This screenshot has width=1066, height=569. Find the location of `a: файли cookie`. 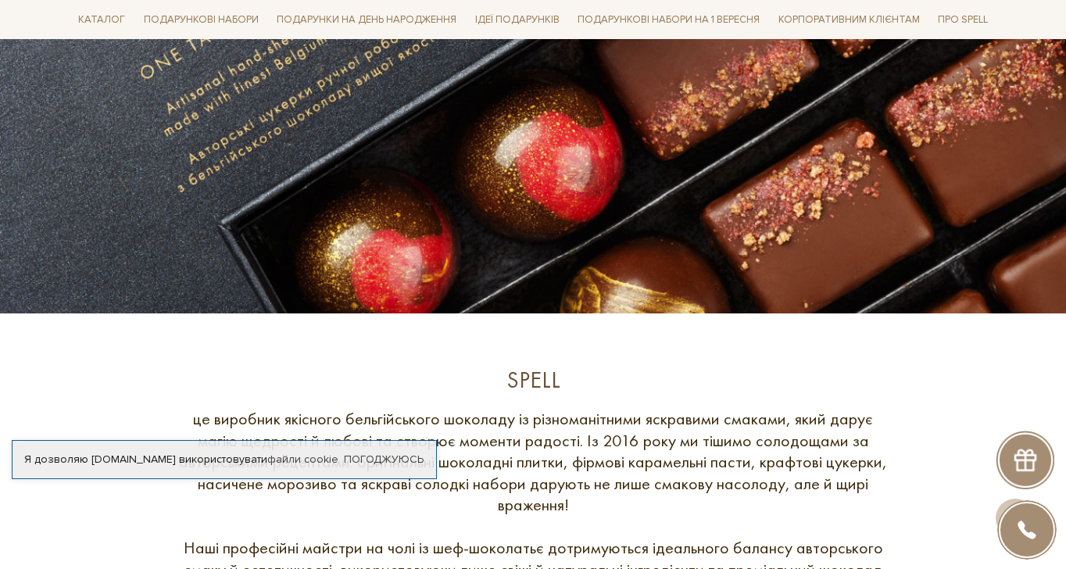

a: файли cookie is located at coordinates (302, 459).